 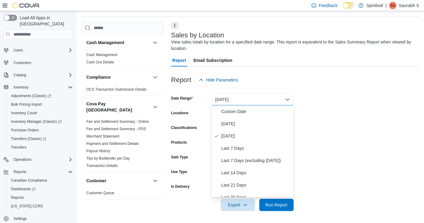 I want to click on button: Compliance, so click(x=155, y=77).